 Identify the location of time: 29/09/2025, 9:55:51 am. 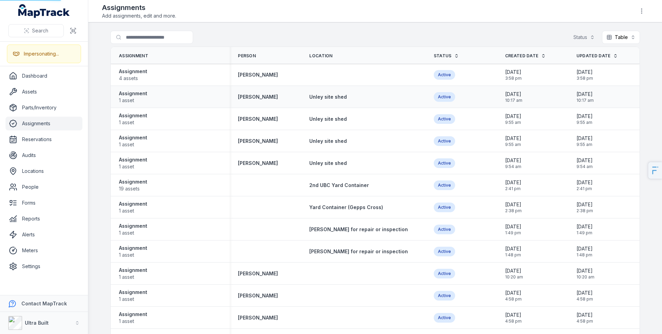
(513, 119).